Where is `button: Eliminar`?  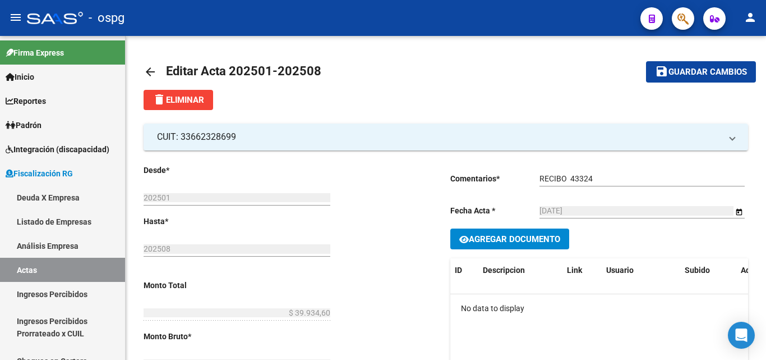 button: Eliminar is located at coordinates (178, 100).